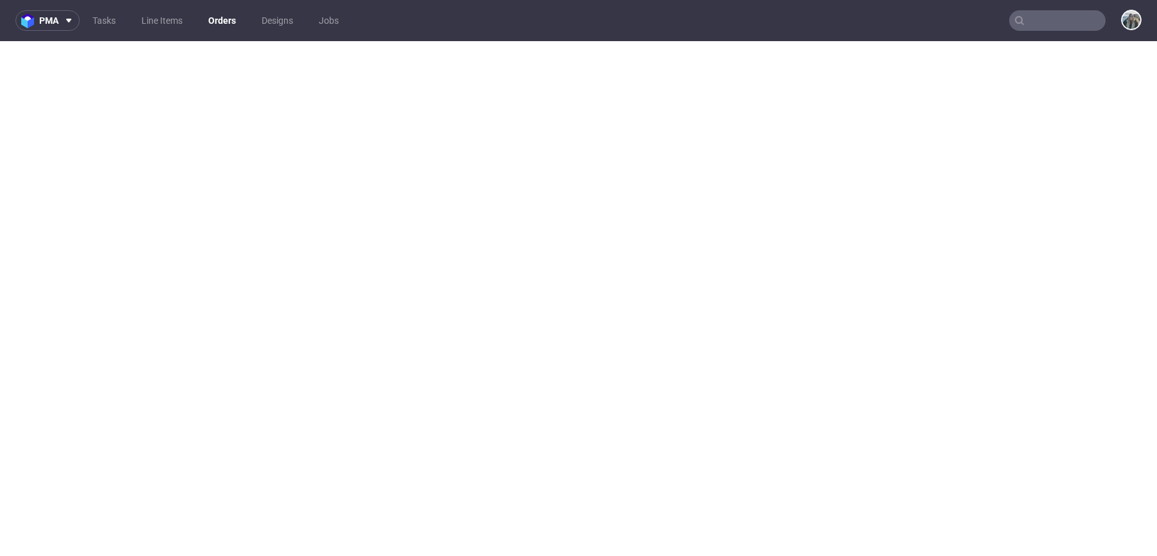 This screenshot has height=556, width=1157. What do you see at coordinates (104, 21) in the screenshot?
I see `a: Tasks` at bounding box center [104, 21].